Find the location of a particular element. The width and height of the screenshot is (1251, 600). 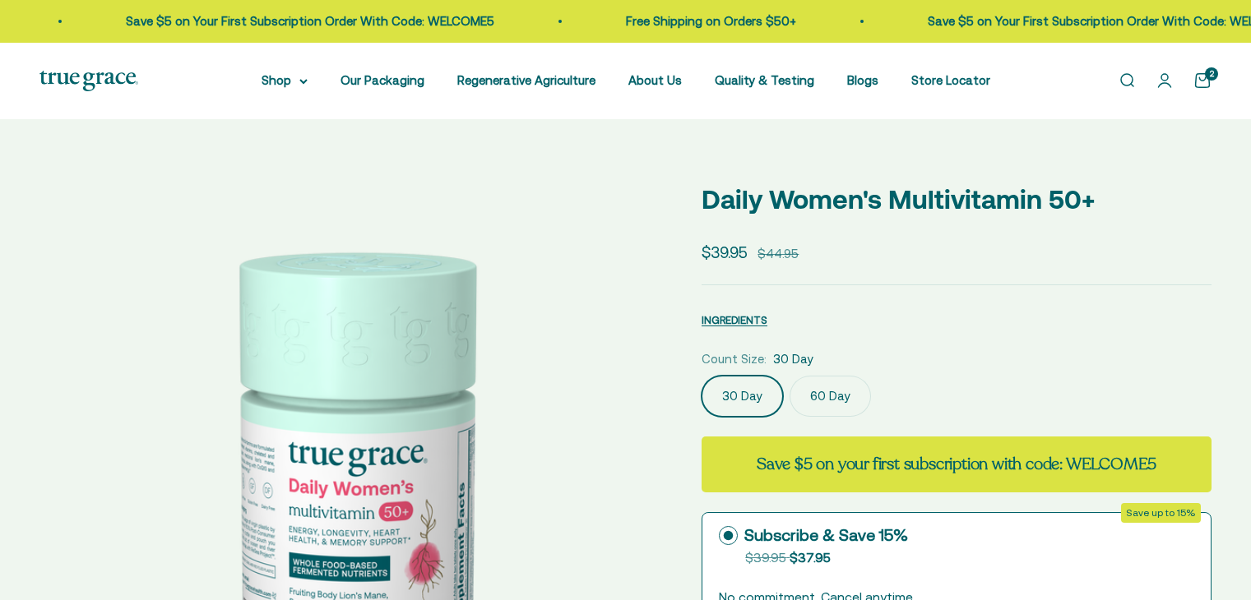

legend: Count Size: is located at coordinates (734, 359).